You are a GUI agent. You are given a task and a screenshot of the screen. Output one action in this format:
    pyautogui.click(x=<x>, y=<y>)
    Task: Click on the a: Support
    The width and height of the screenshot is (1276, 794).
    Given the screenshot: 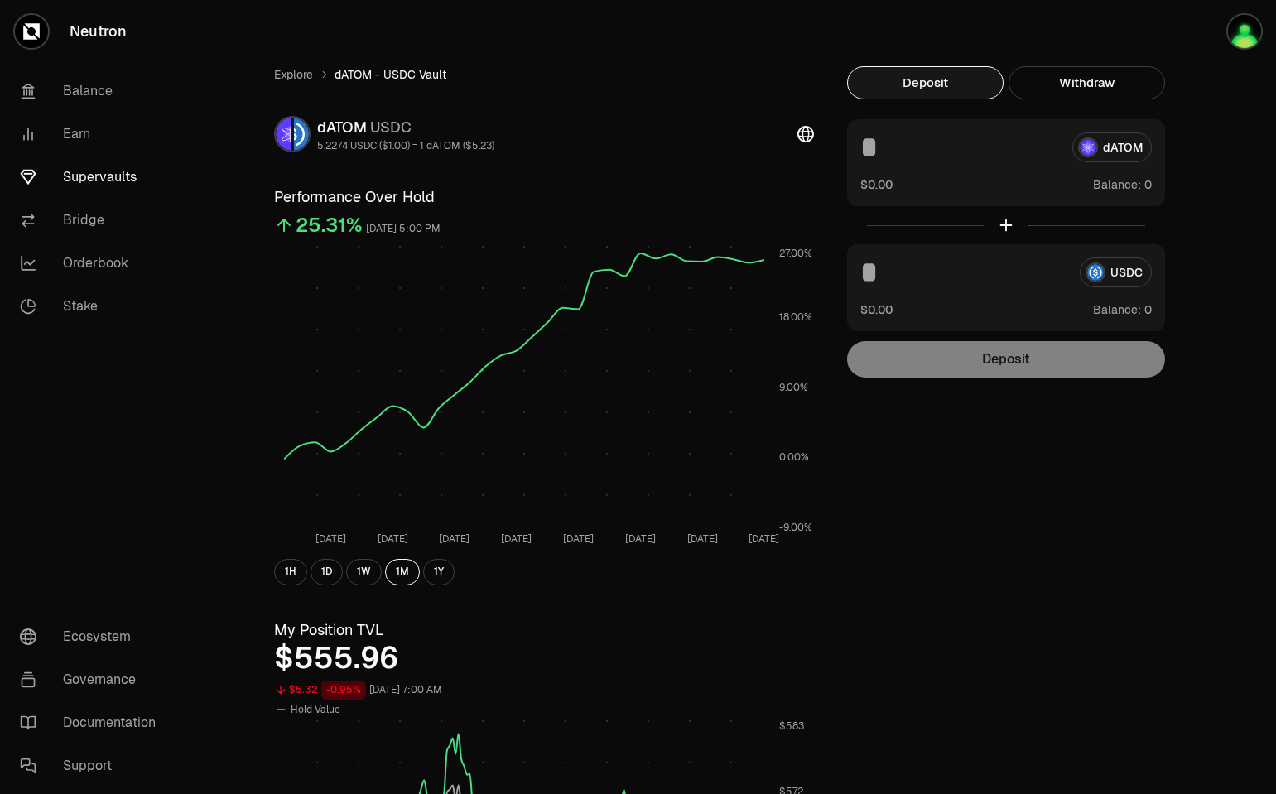 What is the action you would take?
    pyautogui.click(x=93, y=766)
    